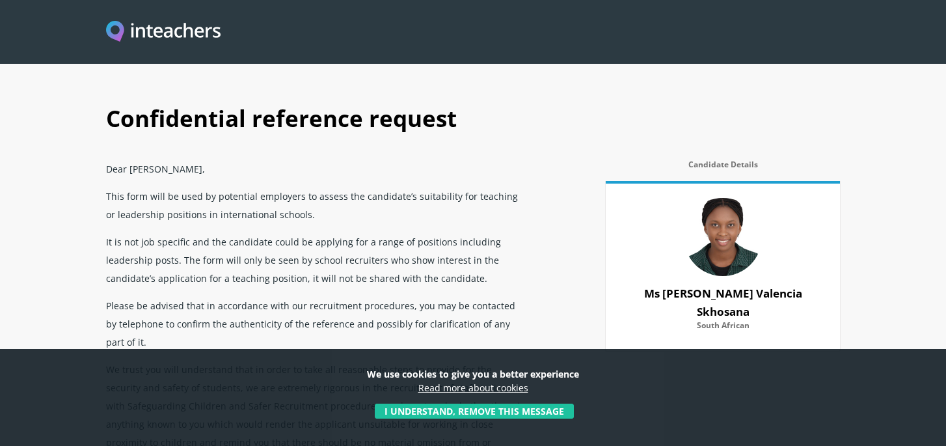 Image resolution: width=946 pixels, height=446 pixels. Describe the element at coordinates (475, 411) in the screenshot. I see `button: I understand, remove this message` at that location.